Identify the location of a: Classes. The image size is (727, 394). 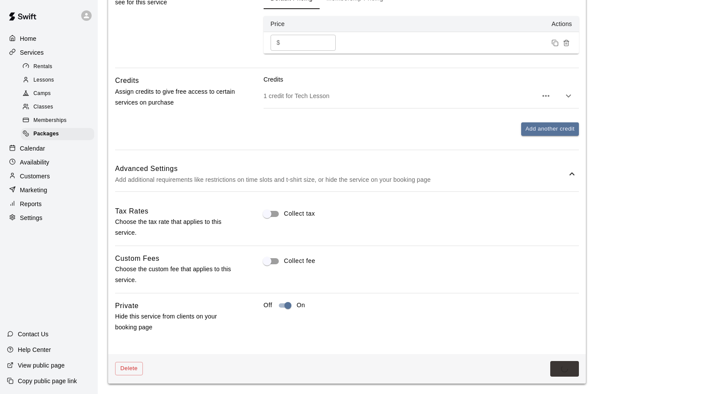
(59, 107).